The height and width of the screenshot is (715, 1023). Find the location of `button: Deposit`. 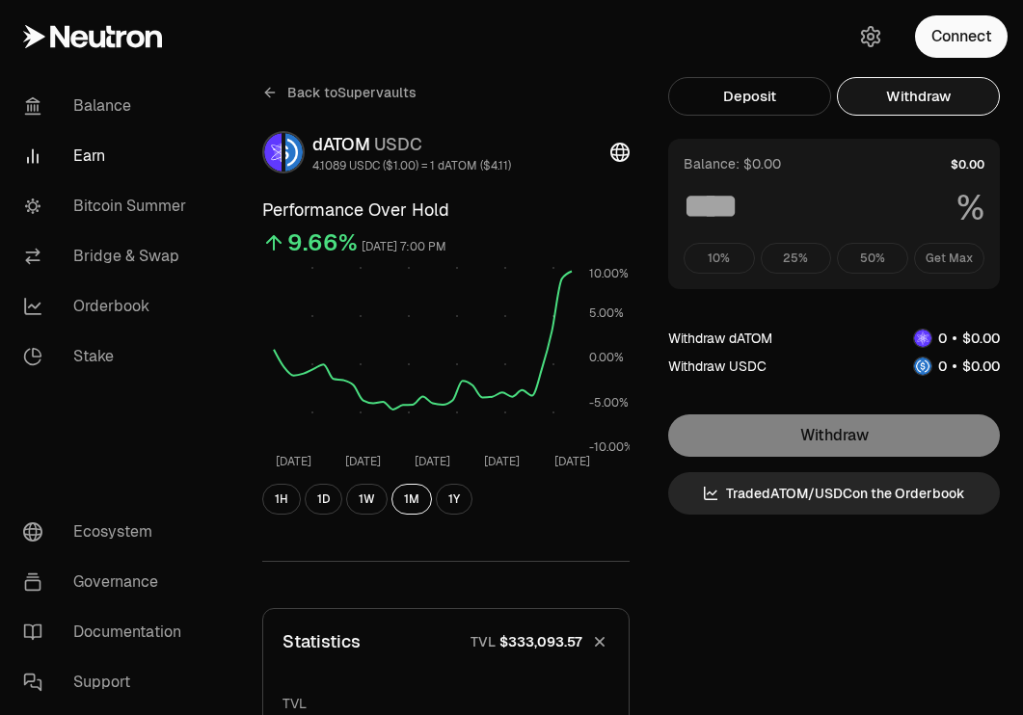

button: Deposit is located at coordinates (749, 96).